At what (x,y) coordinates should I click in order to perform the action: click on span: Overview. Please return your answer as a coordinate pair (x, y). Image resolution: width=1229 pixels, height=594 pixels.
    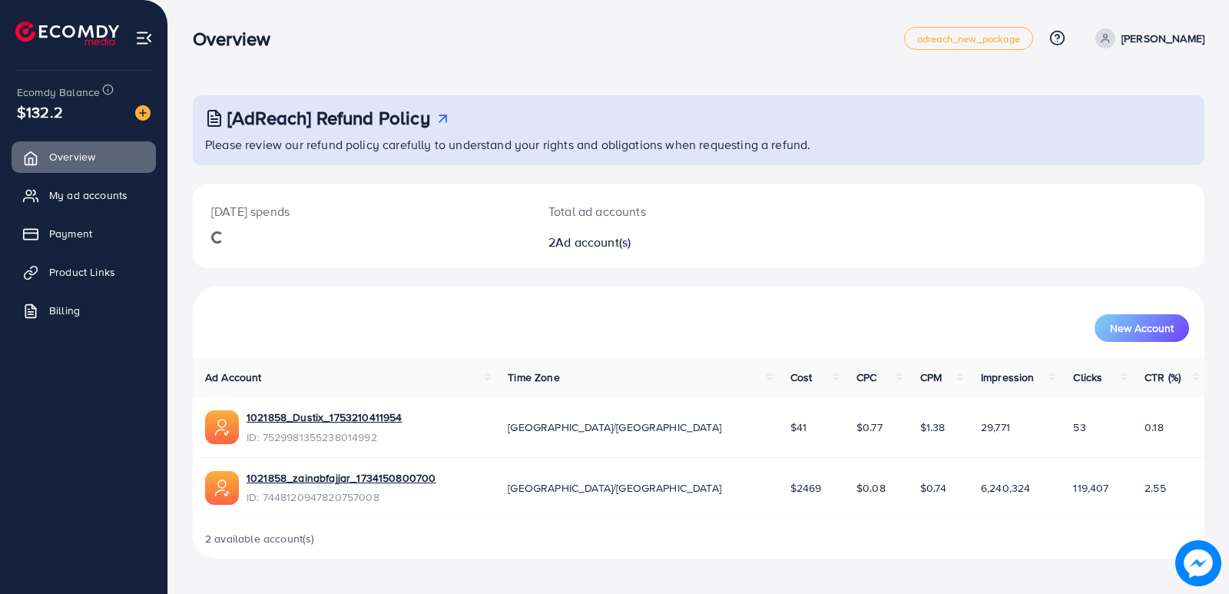
    Looking at the image, I should click on (72, 157).